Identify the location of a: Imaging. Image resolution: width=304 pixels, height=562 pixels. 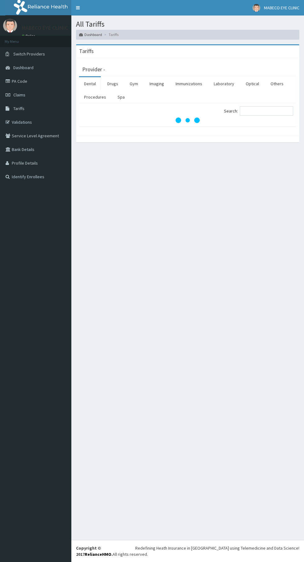
(156, 84).